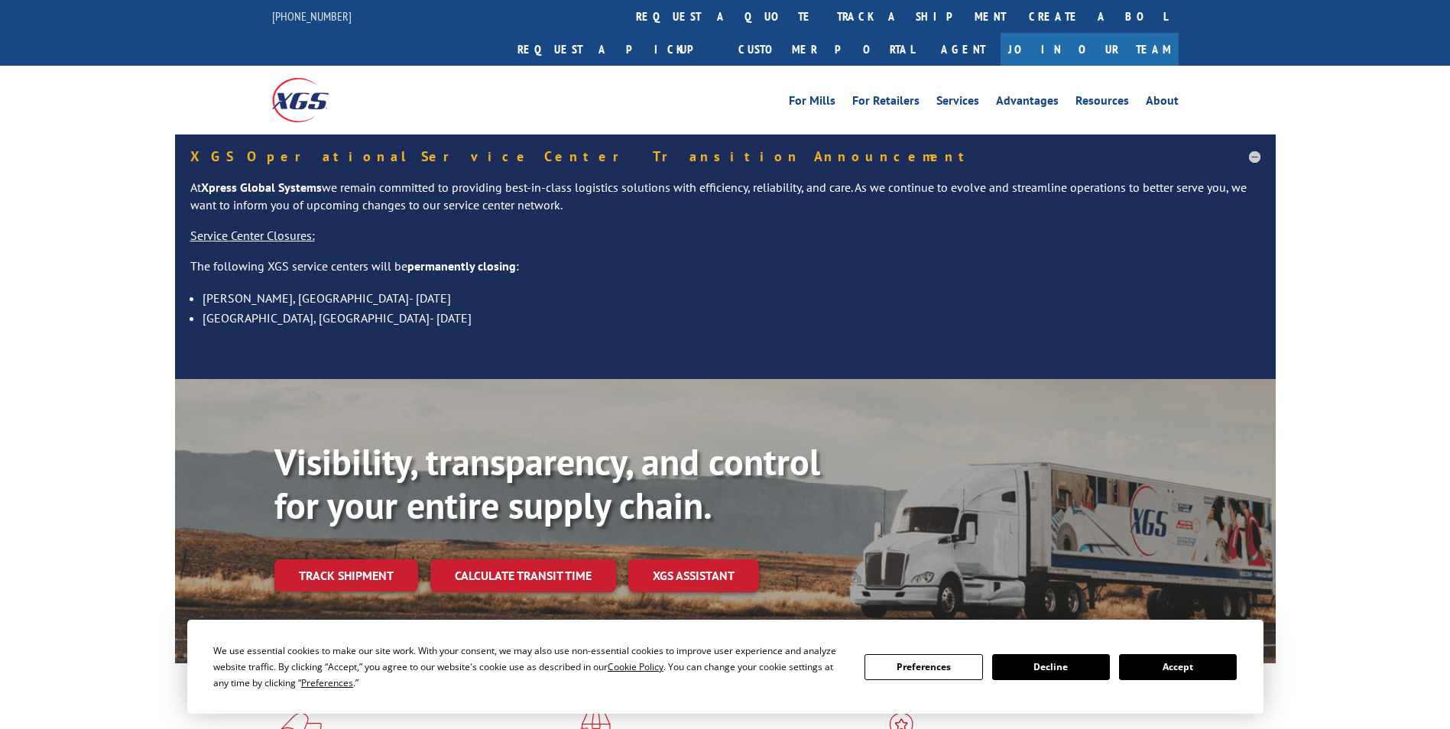  What do you see at coordinates (1102, 103) in the screenshot?
I see `a: Resources` at bounding box center [1102, 103].